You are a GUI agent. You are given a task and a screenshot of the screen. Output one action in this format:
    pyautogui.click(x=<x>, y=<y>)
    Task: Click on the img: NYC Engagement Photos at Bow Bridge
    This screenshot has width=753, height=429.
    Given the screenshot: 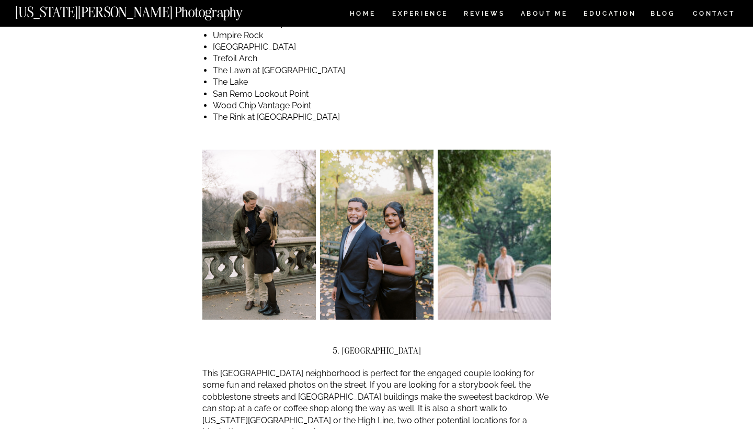 What is the action you would take?
    pyautogui.click(x=494, y=234)
    